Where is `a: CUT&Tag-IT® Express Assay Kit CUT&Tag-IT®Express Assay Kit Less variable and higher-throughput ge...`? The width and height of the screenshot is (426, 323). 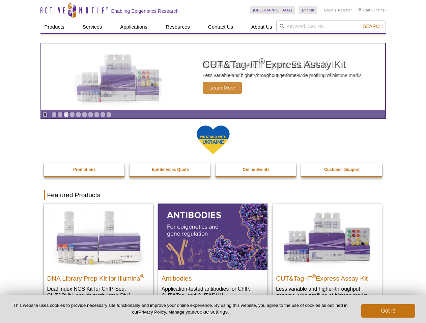
a: CUT&Tag-IT® Express Assay Kit CUT&Tag-IT®Express Assay Kit Less variable and higher-throughput ge... is located at coordinates (327, 255).